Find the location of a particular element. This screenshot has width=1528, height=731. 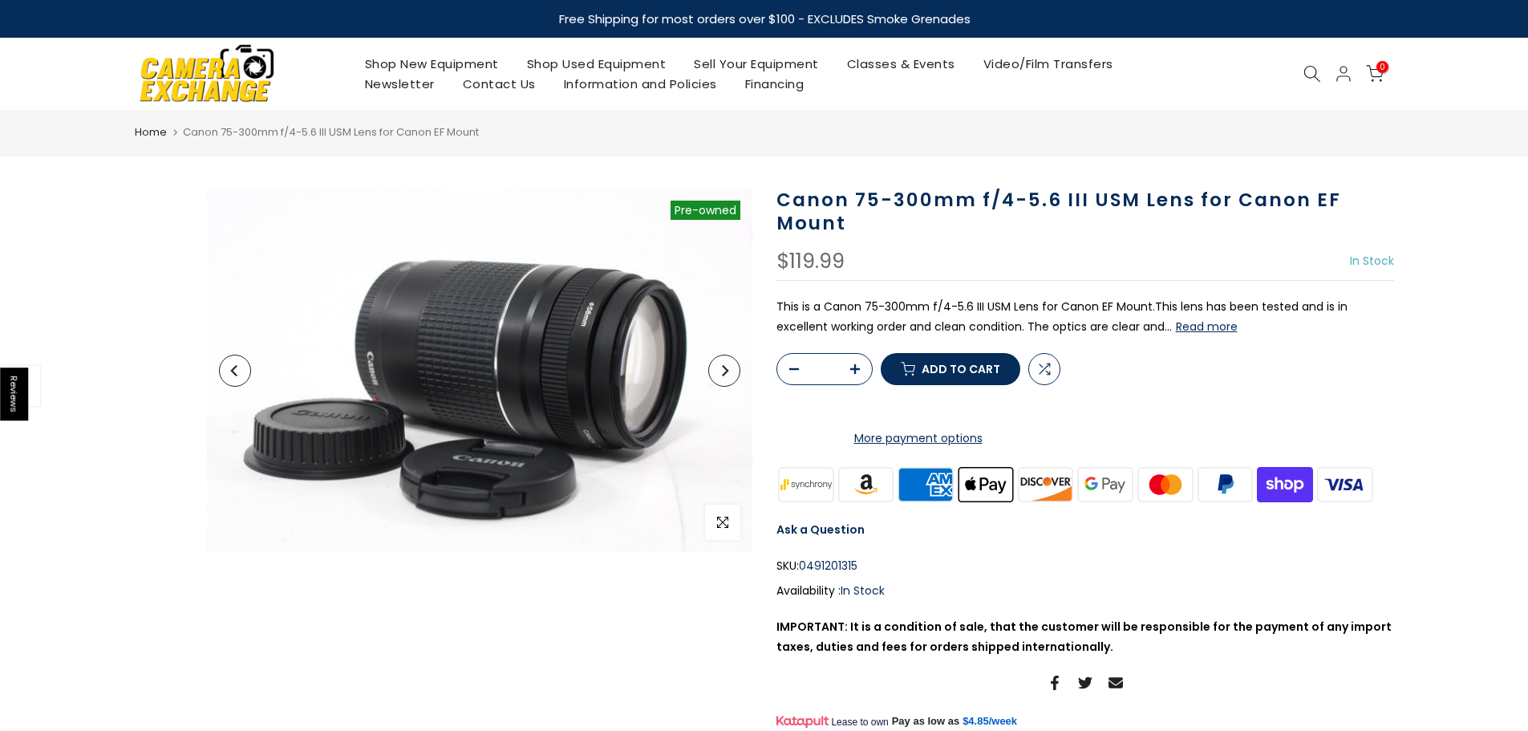

span: Lease to own is located at coordinates (859, 722).